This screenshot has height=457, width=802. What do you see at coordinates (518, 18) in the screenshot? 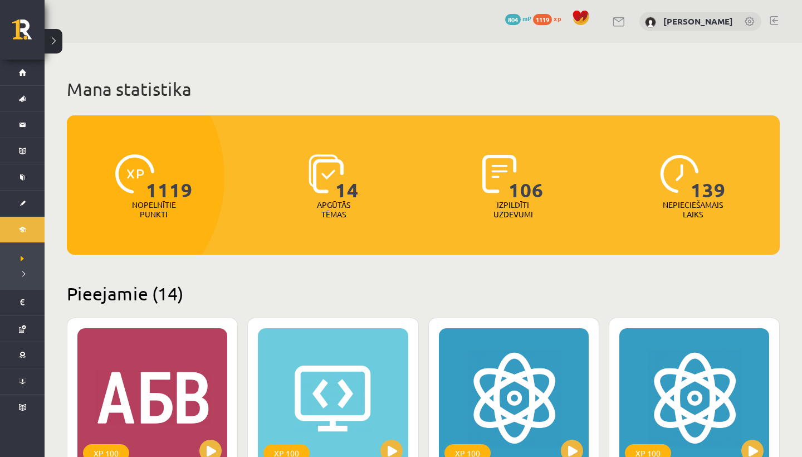
I see `a: 804 mP` at bounding box center [518, 18].